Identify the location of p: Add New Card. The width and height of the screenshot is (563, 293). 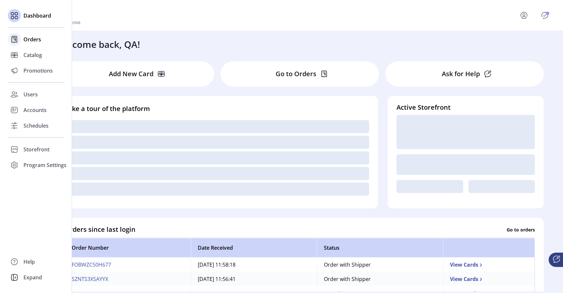
(131, 74).